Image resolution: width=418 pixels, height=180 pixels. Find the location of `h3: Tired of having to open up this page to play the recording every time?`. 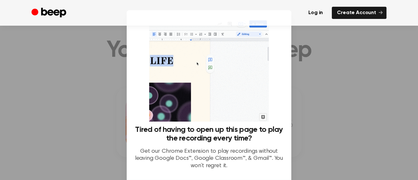

h3: Tired of having to open up this page to play the recording every time? is located at coordinates (209, 134).